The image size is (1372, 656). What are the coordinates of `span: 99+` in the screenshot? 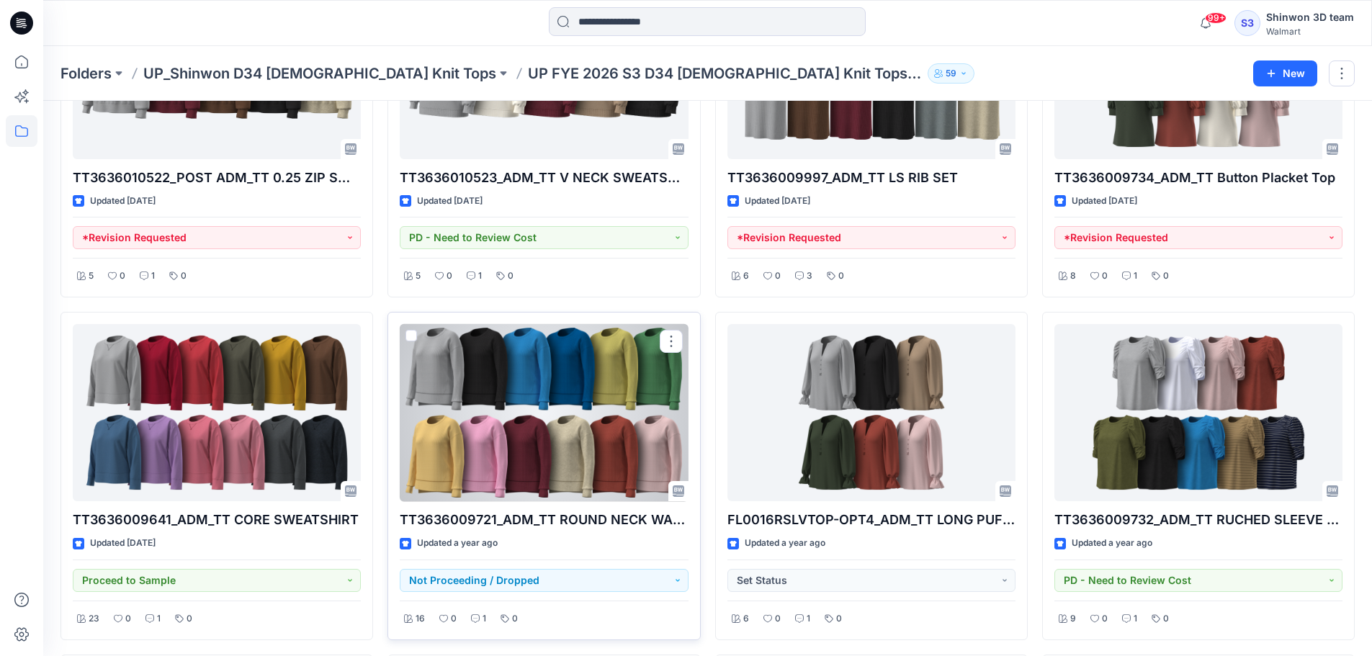 It's located at (1215, 18).